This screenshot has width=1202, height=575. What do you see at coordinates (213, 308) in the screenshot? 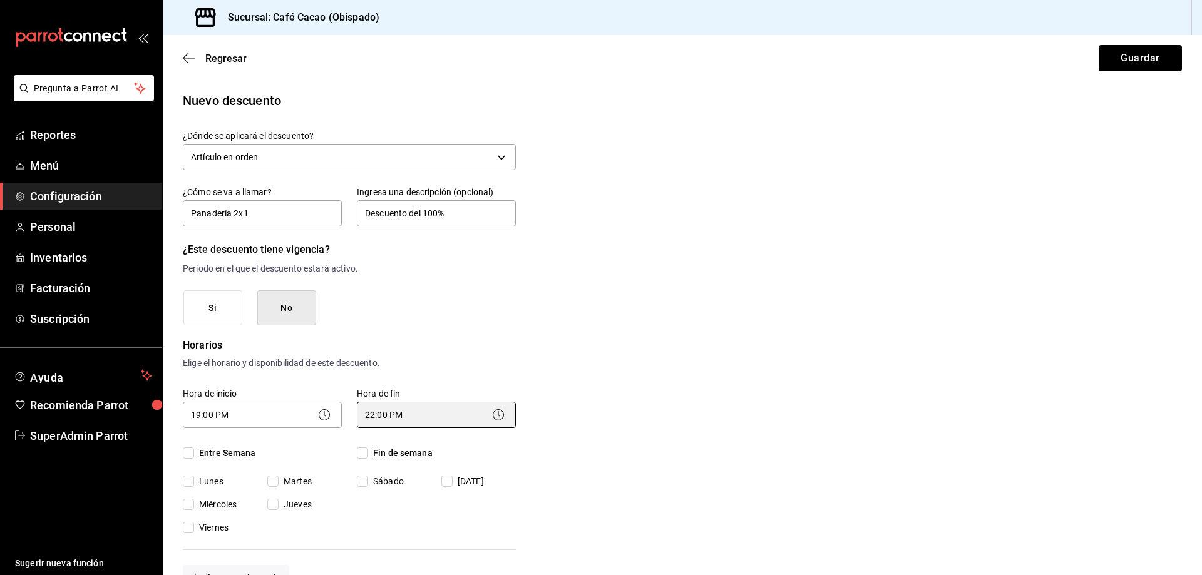
I see `button: Si` at bounding box center [213, 308].